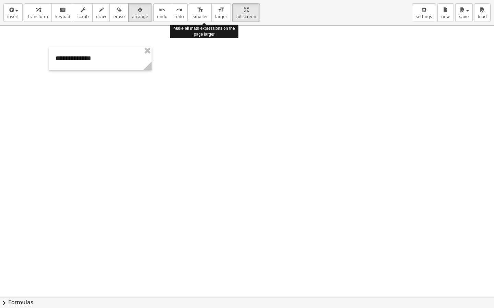 The image size is (494, 308). I want to click on span: erase, so click(119, 17).